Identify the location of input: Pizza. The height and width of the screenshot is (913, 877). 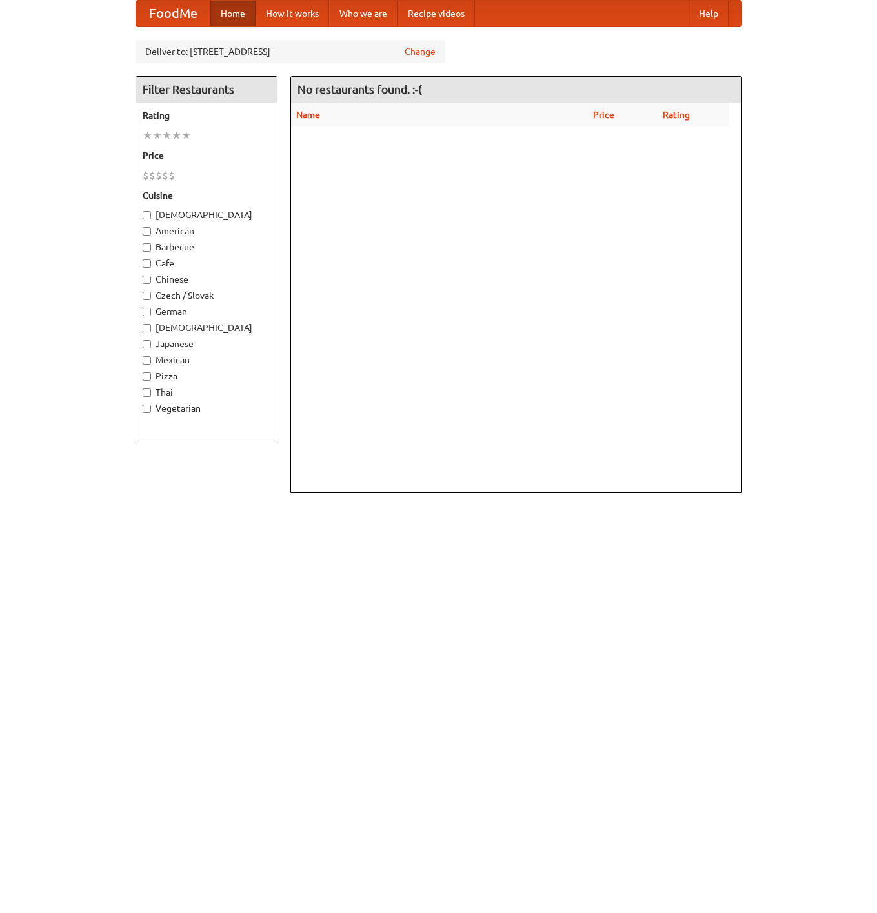
(147, 376).